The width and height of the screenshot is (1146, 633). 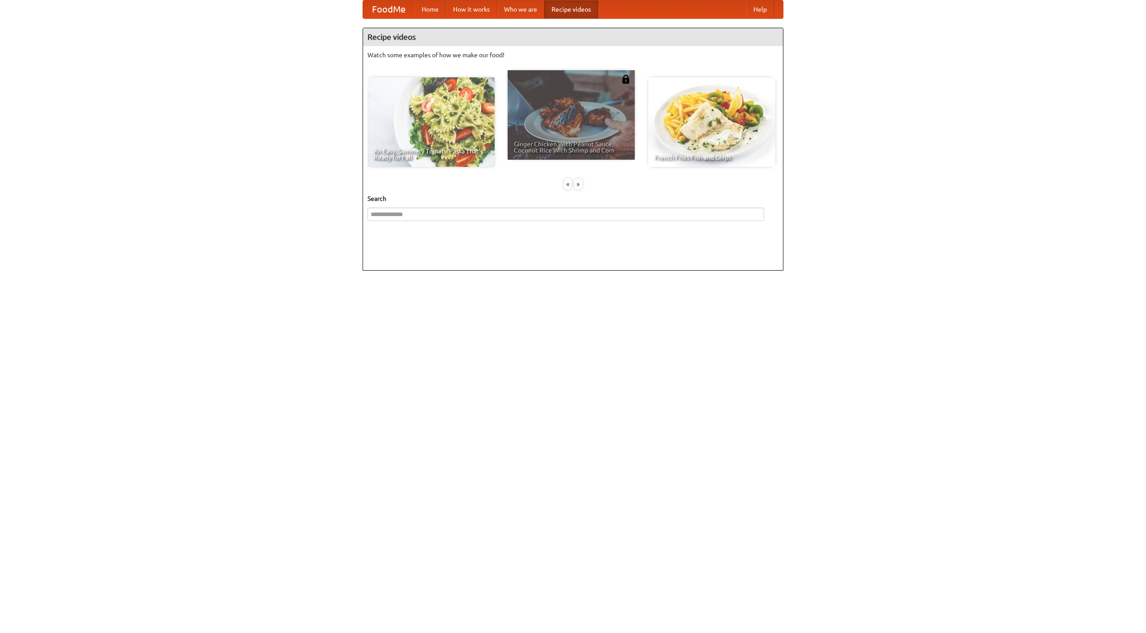 What do you see at coordinates (626, 79) in the screenshot?
I see `img: 483408.png` at bounding box center [626, 79].